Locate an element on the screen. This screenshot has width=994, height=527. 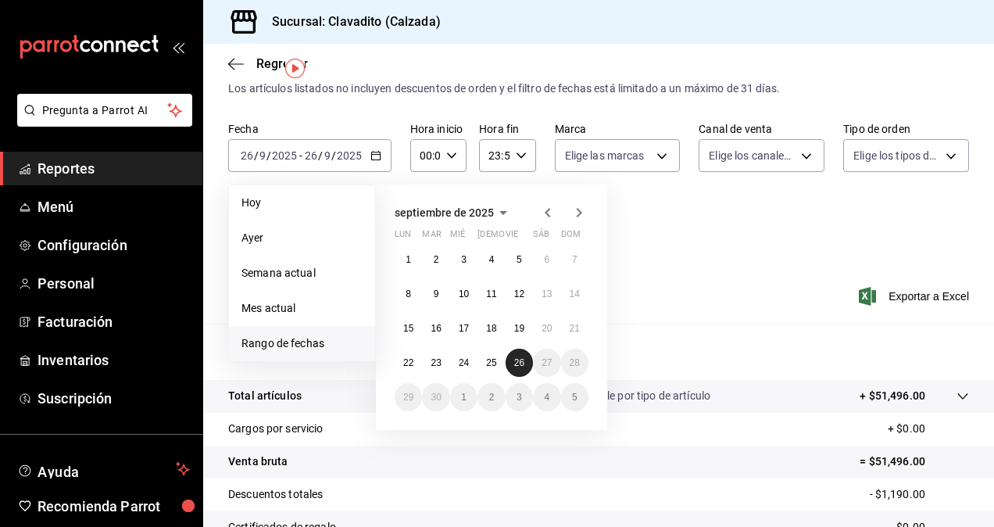
span: Inventarios is located at coordinates (113, 360).